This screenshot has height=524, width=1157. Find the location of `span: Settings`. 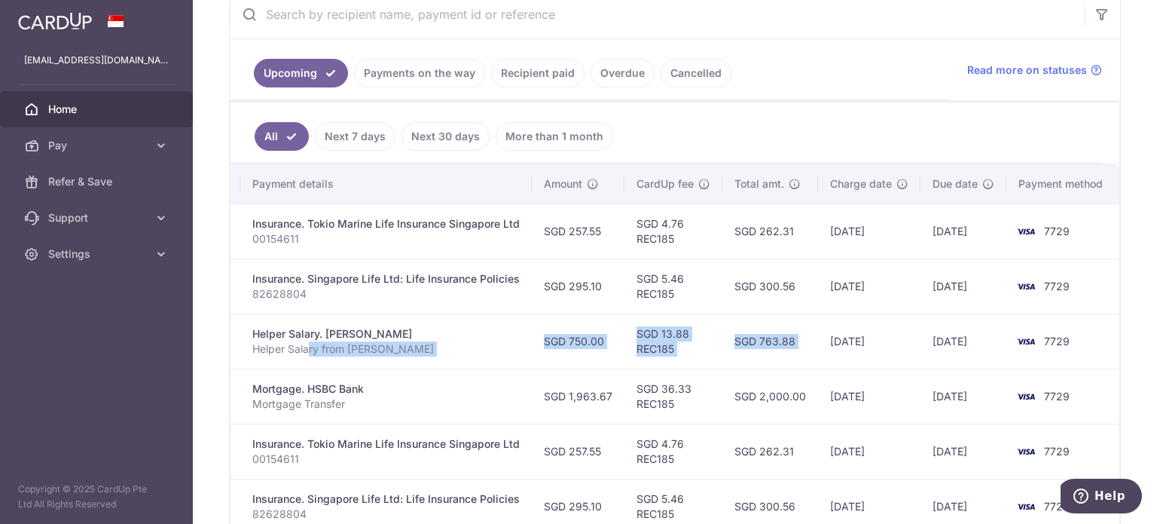

span: Settings is located at coordinates (98, 254).